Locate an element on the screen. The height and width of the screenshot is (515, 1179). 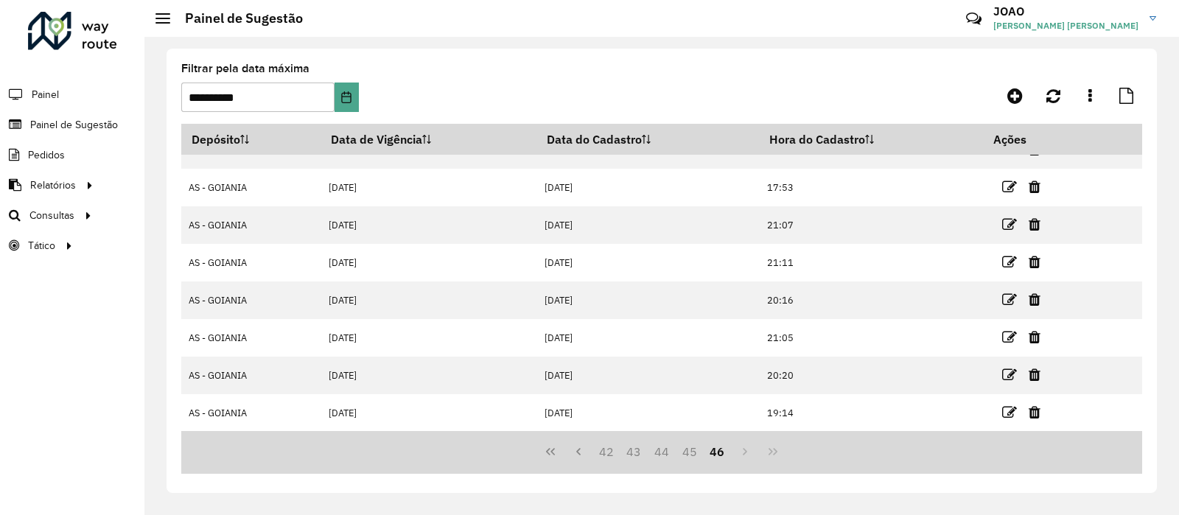
span: Pedidos is located at coordinates (46, 155).